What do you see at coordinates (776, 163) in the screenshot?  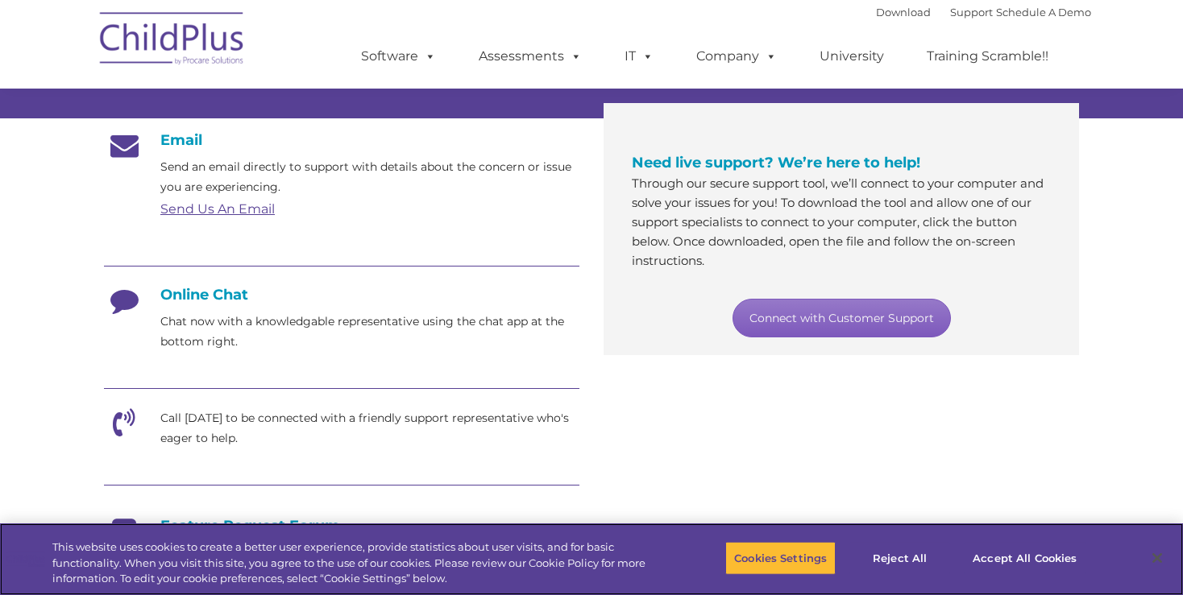 I see `span: Need live support? We’re here to help!` at bounding box center [776, 163].